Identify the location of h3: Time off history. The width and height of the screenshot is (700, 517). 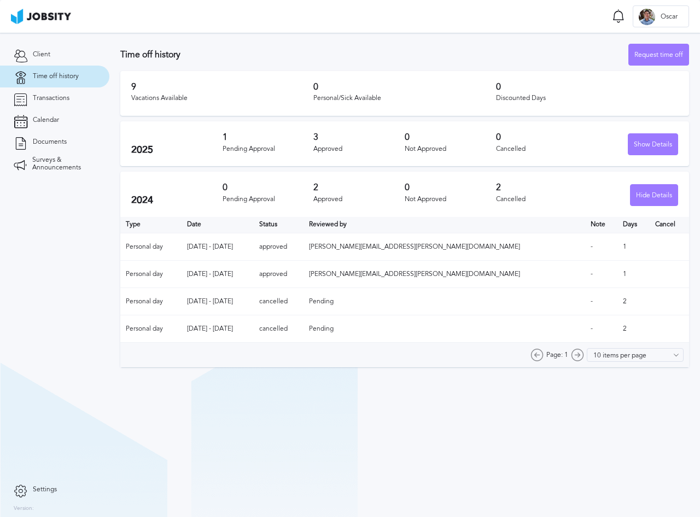
(374, 55).